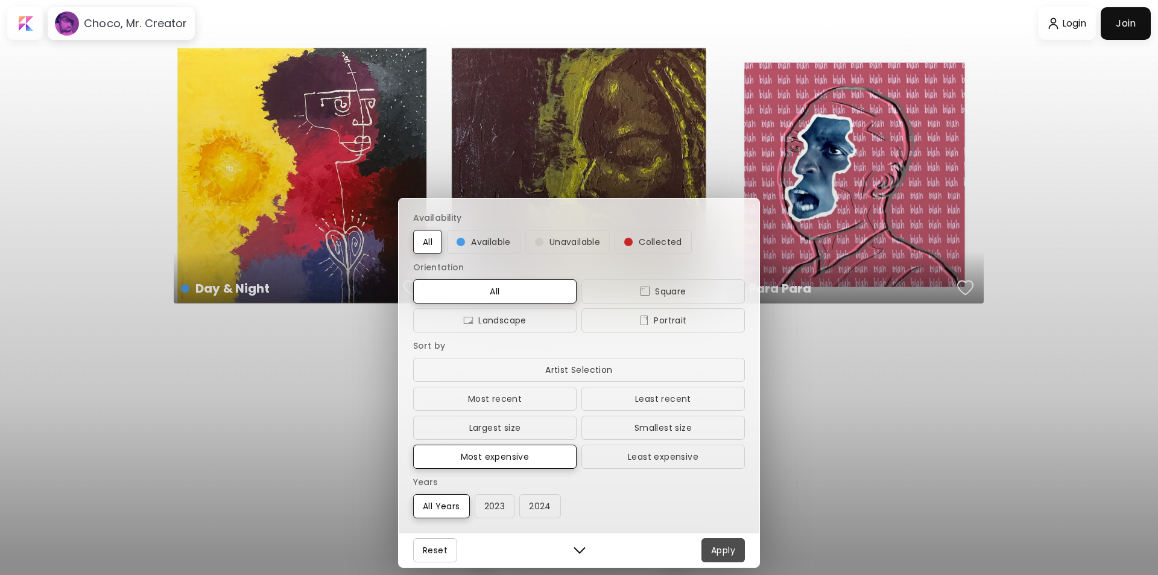 This screenshot has height=575, width=1158. I want to click on span: 2023, so click(494, 506).